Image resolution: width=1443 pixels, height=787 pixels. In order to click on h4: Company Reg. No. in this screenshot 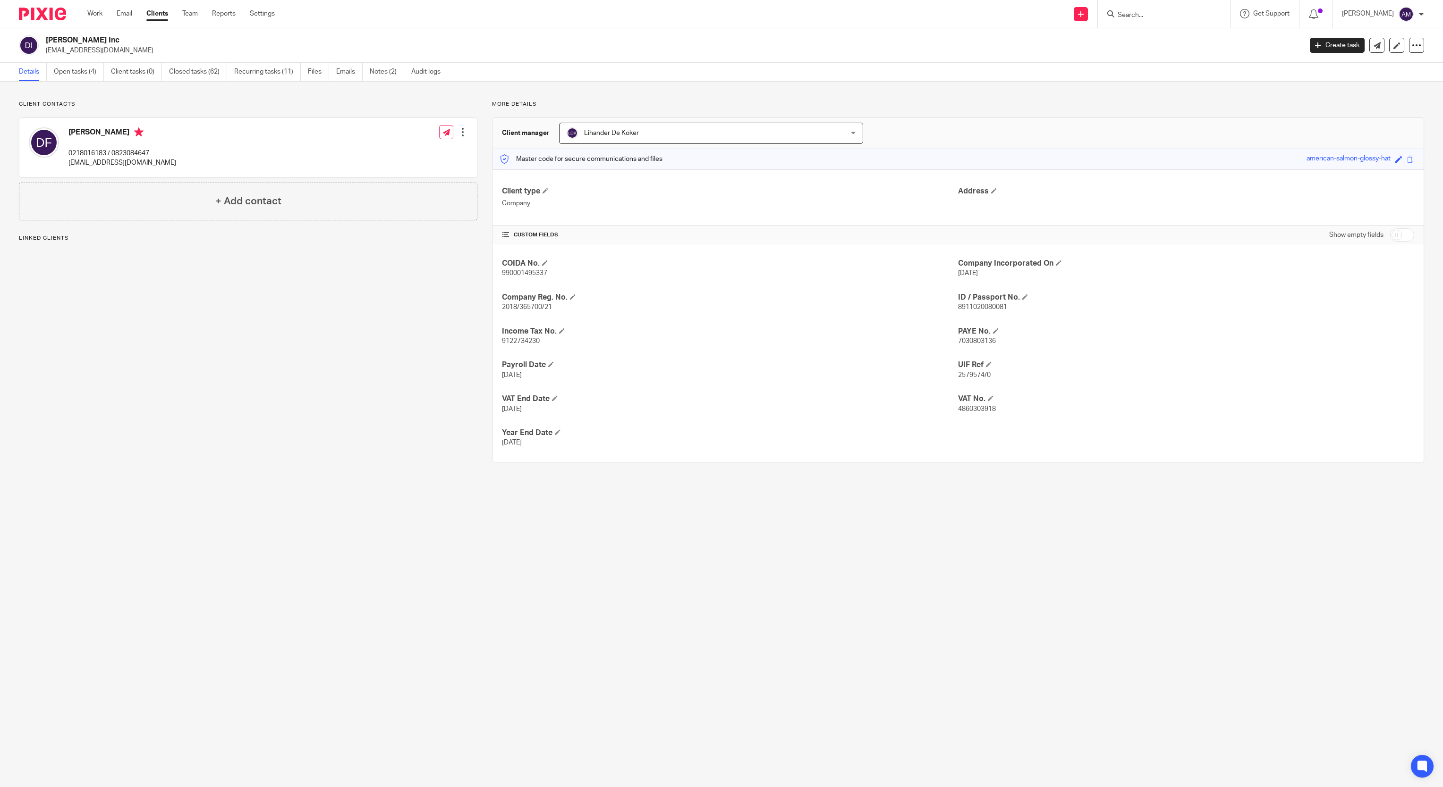, I will do `click(730, 297)`.